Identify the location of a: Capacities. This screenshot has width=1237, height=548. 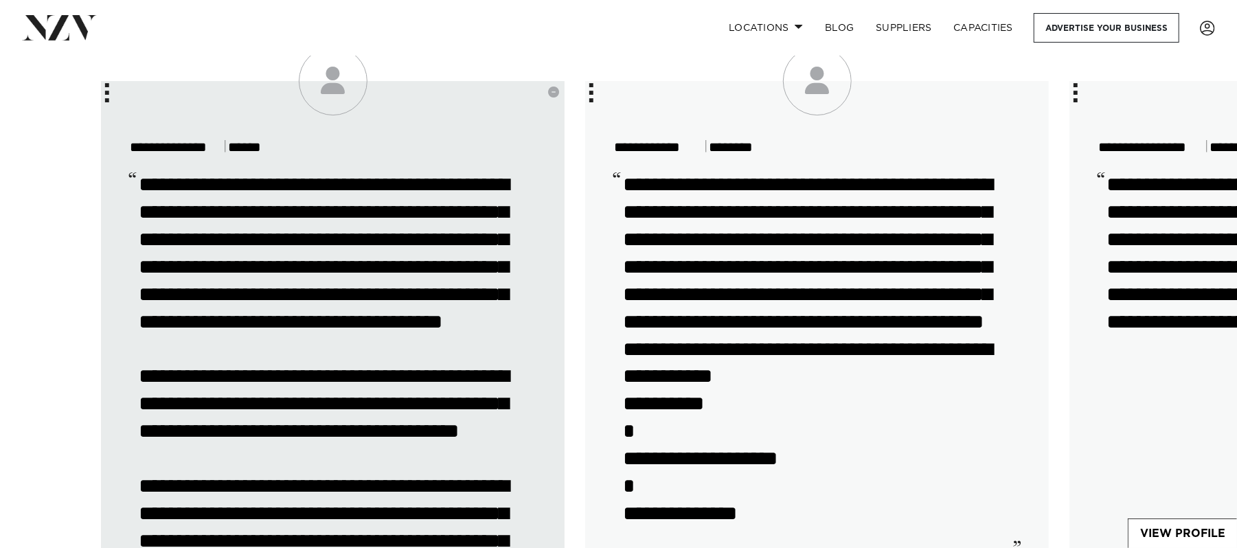
(983, 27).